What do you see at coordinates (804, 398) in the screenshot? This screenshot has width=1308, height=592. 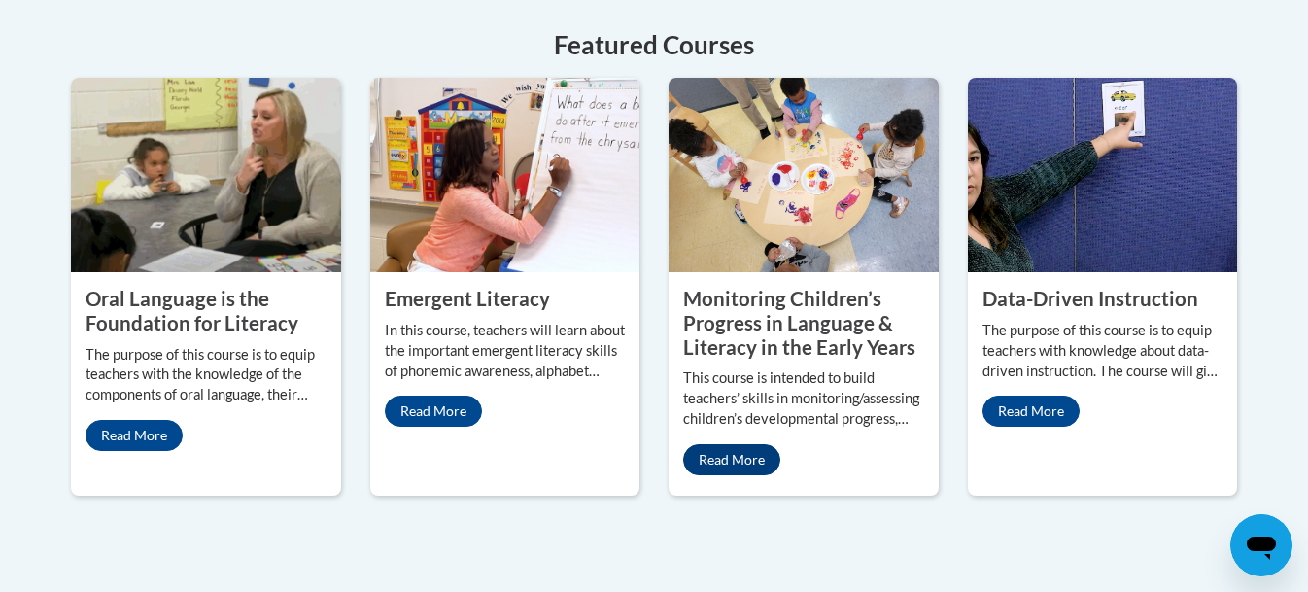 I see `p: This course is intended to build teachers’ skills in monitoring/assessing children’s developmenta...` at bounding box center [804, 398].